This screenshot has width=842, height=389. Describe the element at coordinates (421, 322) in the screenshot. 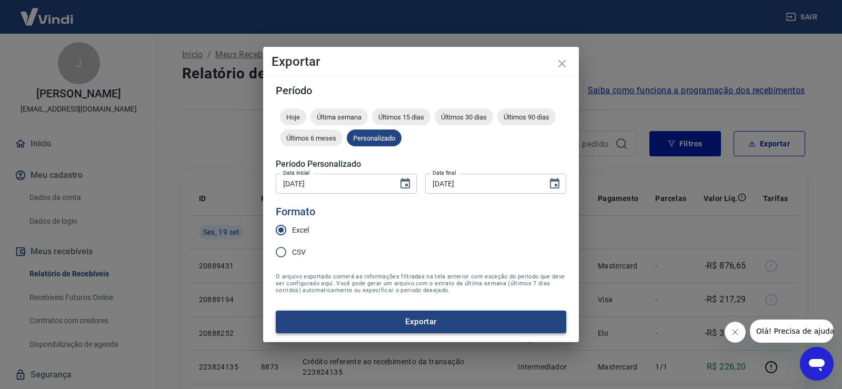

I see `button: Exportar` at that location.